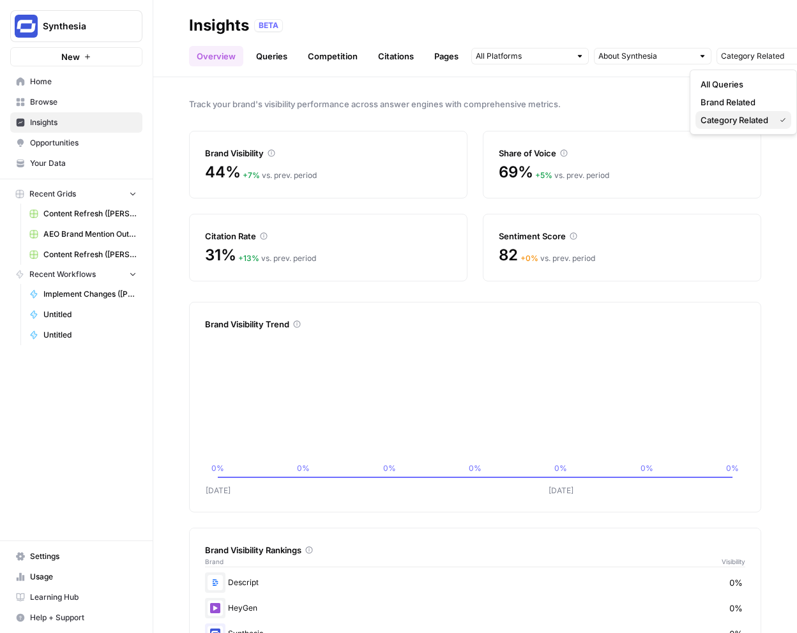 This screenshot has width=797, height=633. Describe the element at coordinates (248, 258) in the screenshot. I see `span: + 13 %` at that location.